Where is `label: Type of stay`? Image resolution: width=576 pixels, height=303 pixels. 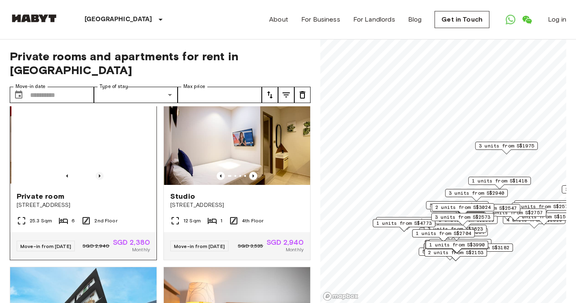 label: Type of stay is located at coordinates (114, 86).